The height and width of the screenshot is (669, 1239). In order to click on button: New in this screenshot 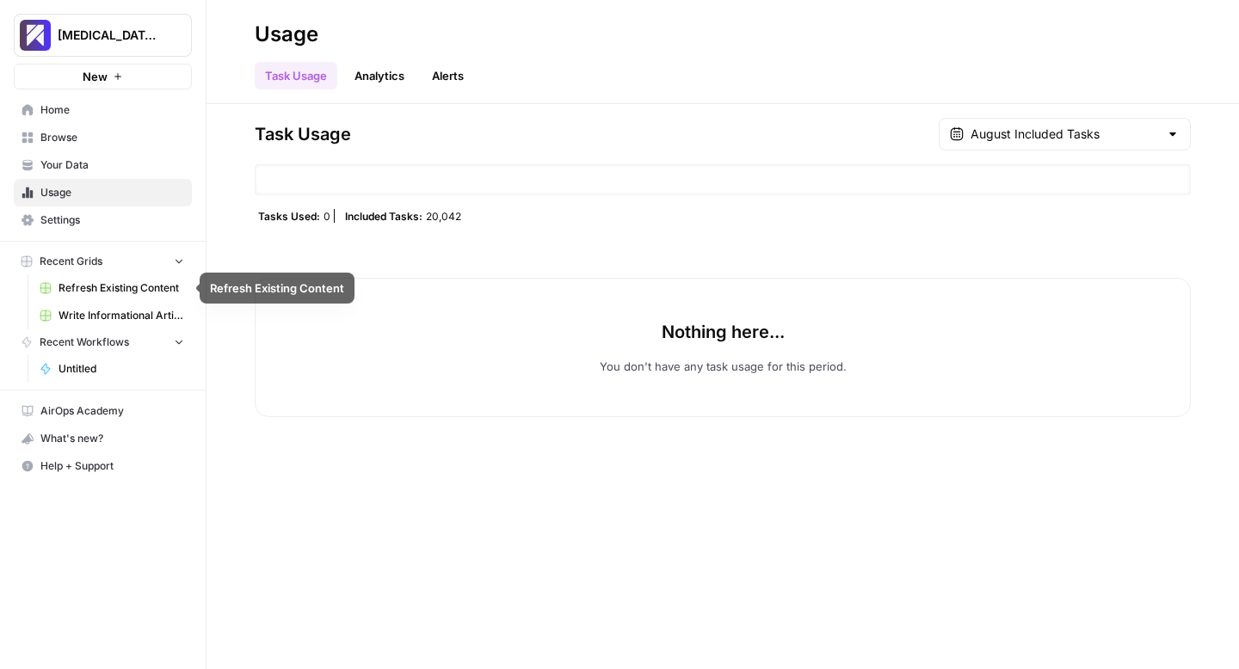, I will do `click(102, 77)`.